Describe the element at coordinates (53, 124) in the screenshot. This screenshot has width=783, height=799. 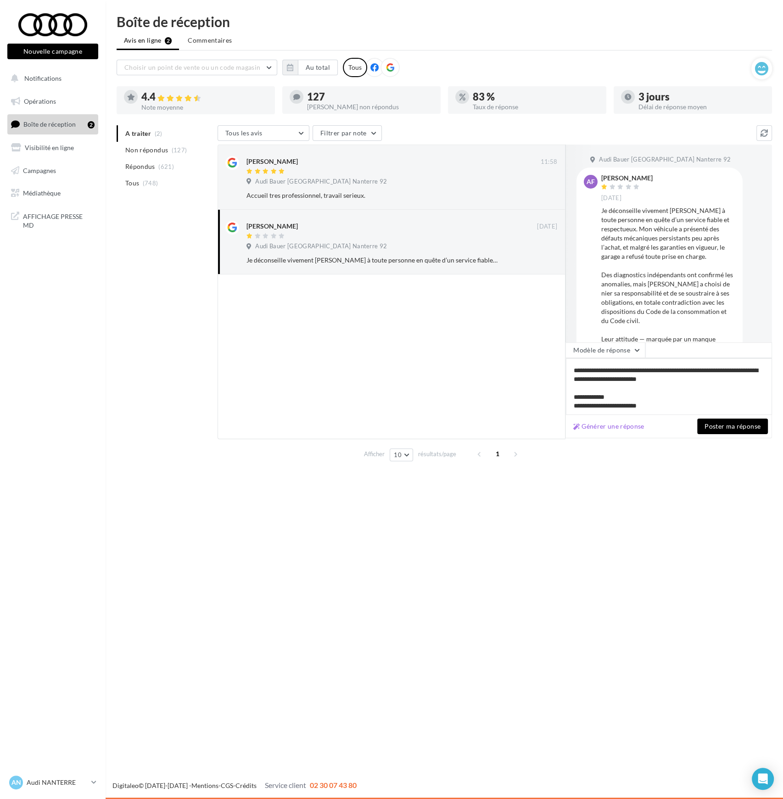
I see `a: Boîte de réception2` at that location.